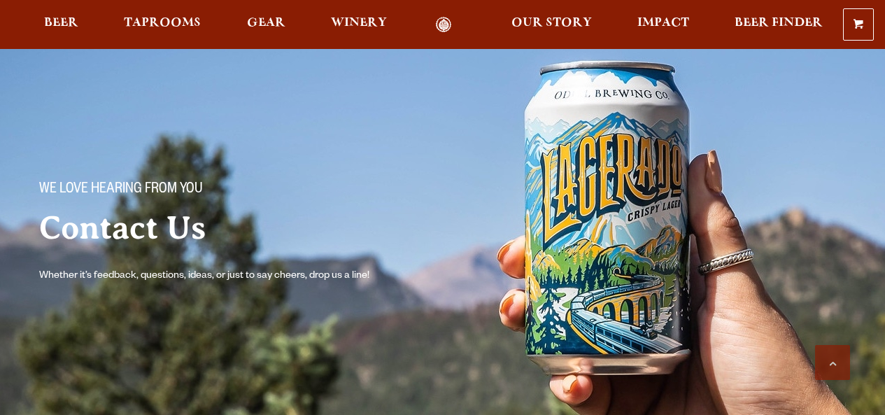 This screenshot has height=415, width=885. I want to click on span: Winery, so click(359, 23).